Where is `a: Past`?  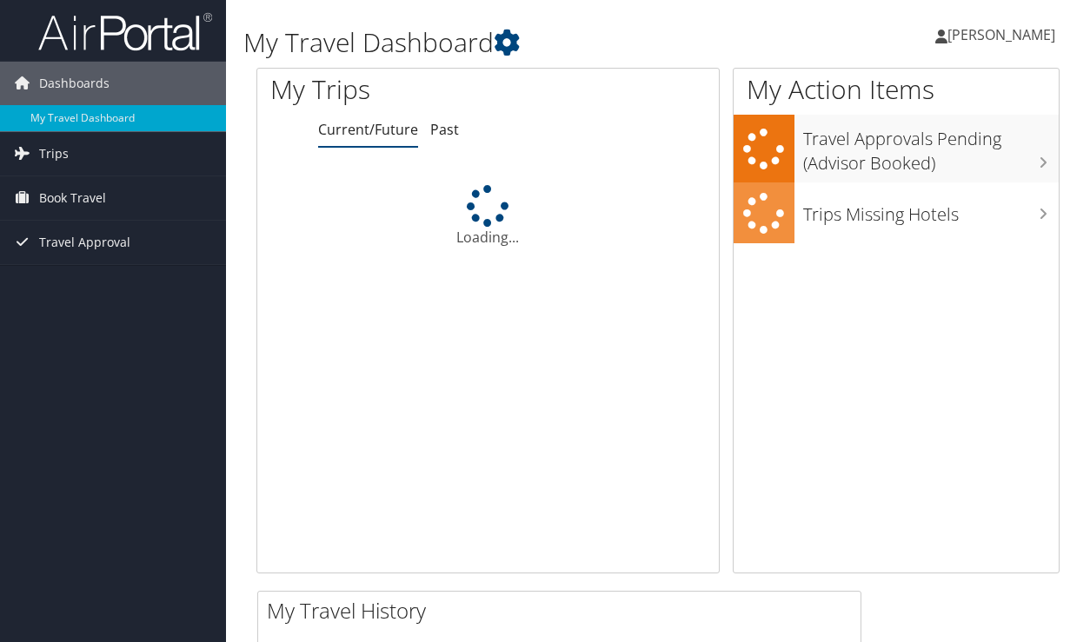
a: Past is located at coordinates (444, 129).